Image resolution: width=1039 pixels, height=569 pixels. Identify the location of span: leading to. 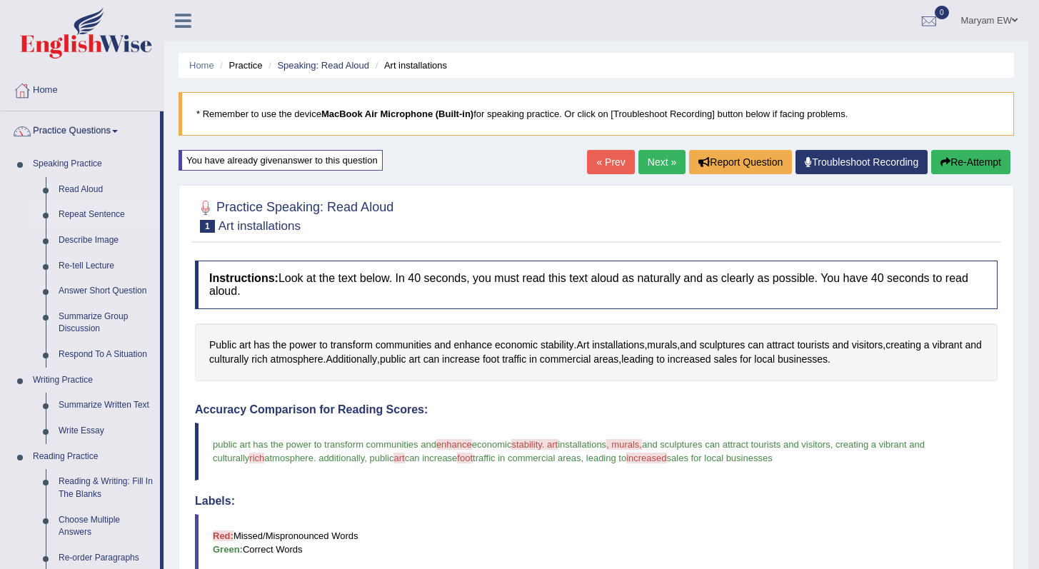
(606, 458).